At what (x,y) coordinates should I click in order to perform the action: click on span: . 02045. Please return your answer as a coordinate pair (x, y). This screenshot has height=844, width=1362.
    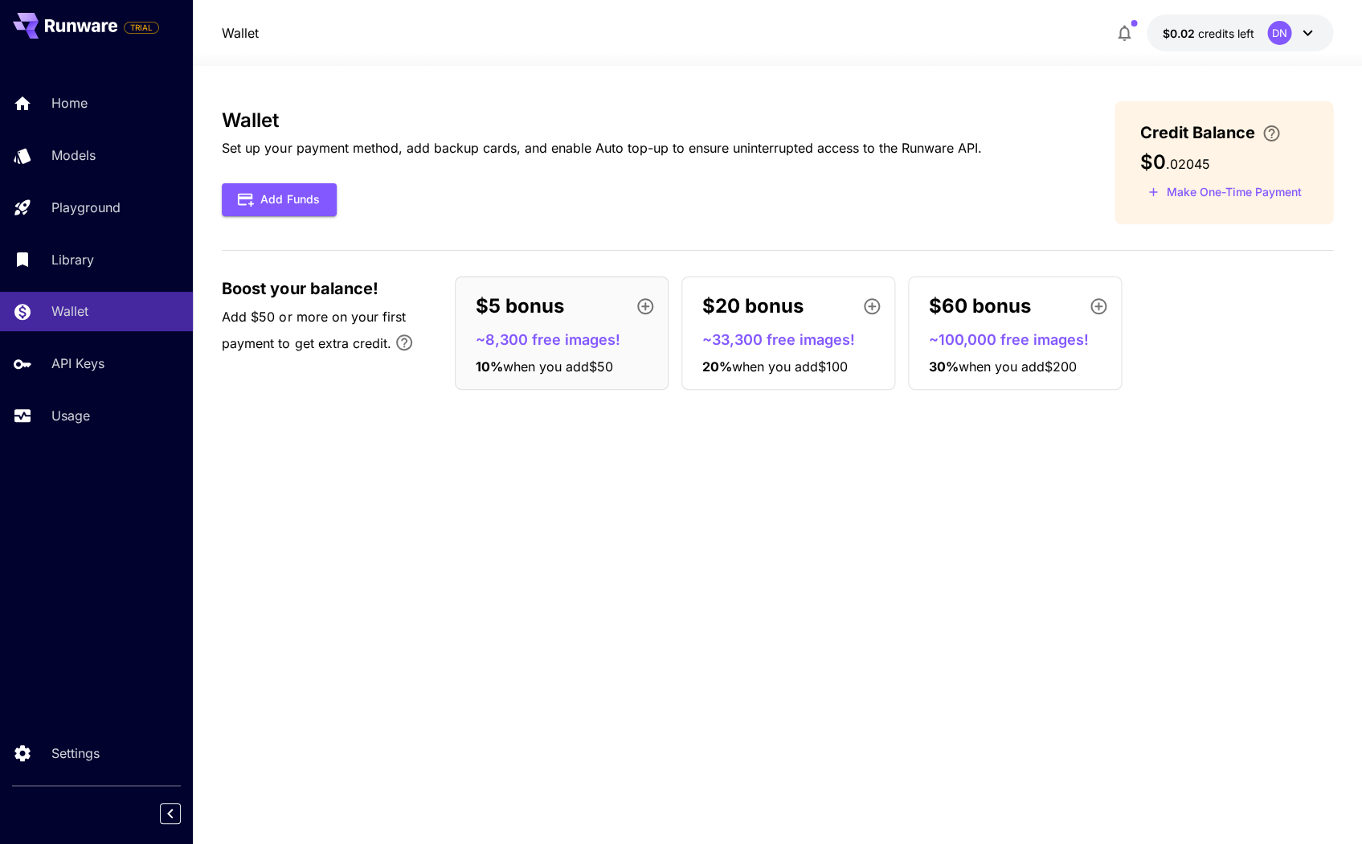
    Looking at the image, I should click on (1188, 164).